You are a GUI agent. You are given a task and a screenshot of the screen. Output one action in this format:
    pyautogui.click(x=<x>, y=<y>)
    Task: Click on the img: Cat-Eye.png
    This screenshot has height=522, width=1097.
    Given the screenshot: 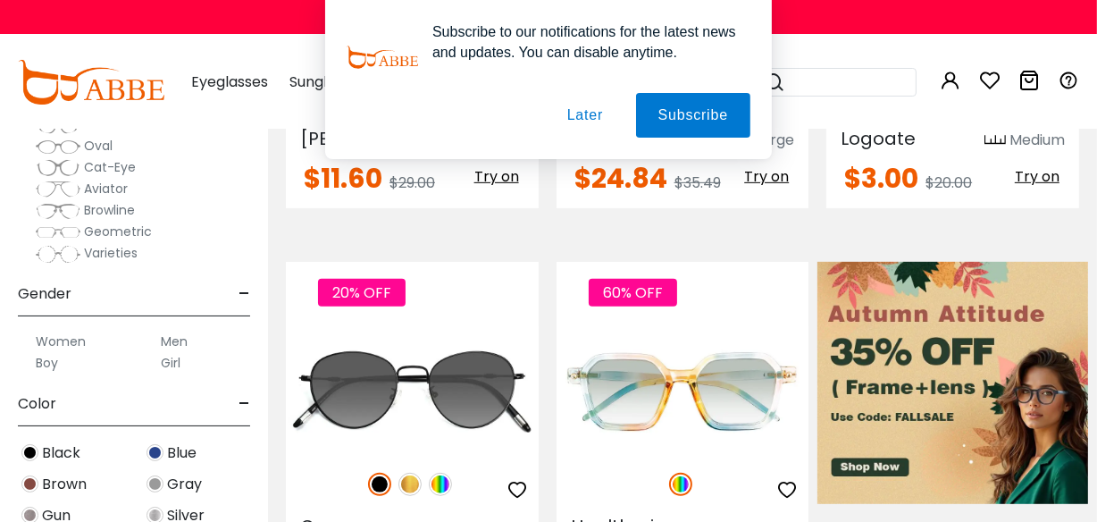 What is the action you would take?
    pyautogui.click(x=58, y=168)
    